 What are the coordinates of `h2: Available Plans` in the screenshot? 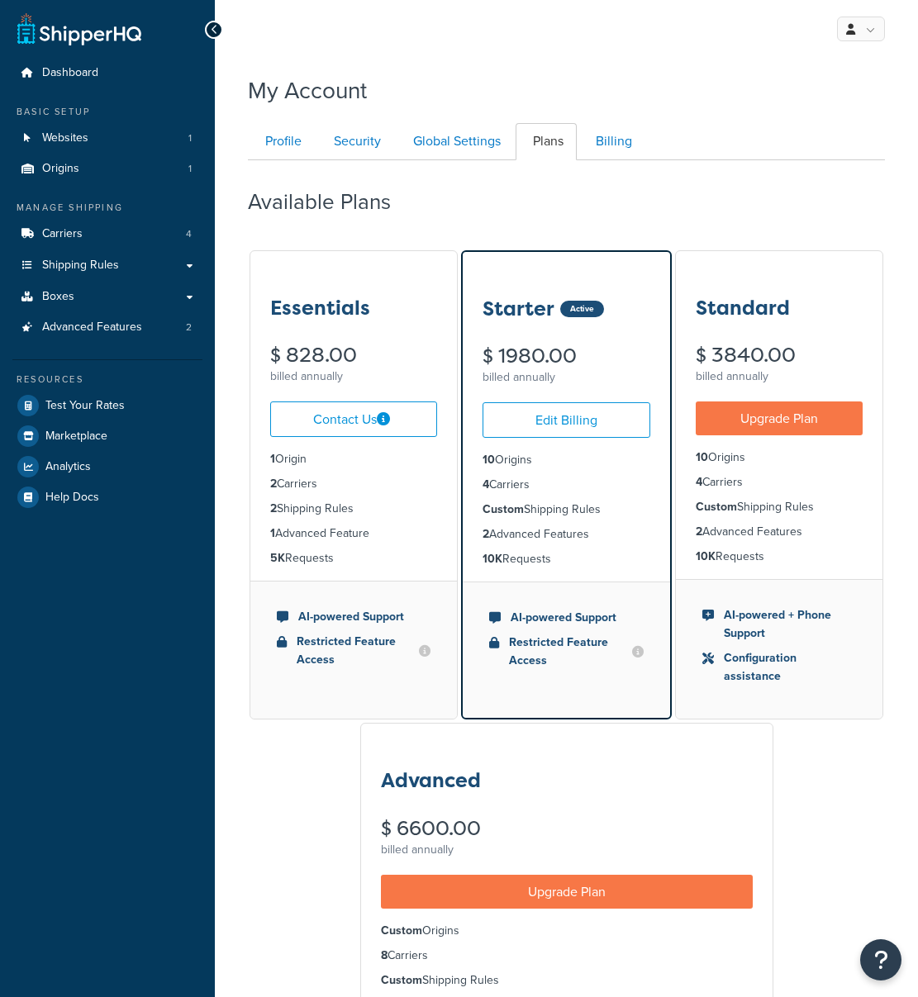 It's located at (331, 202).